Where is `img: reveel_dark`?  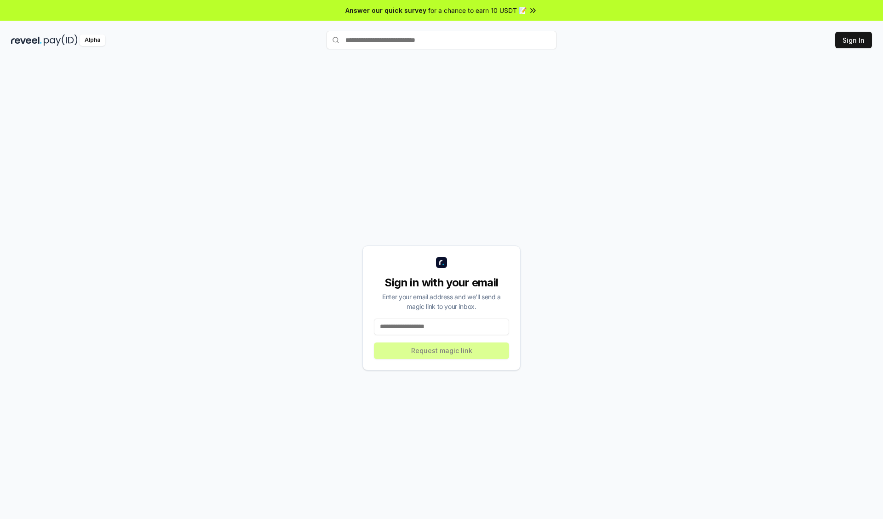
img: reveel_dark is located at coordinates (26, 40).